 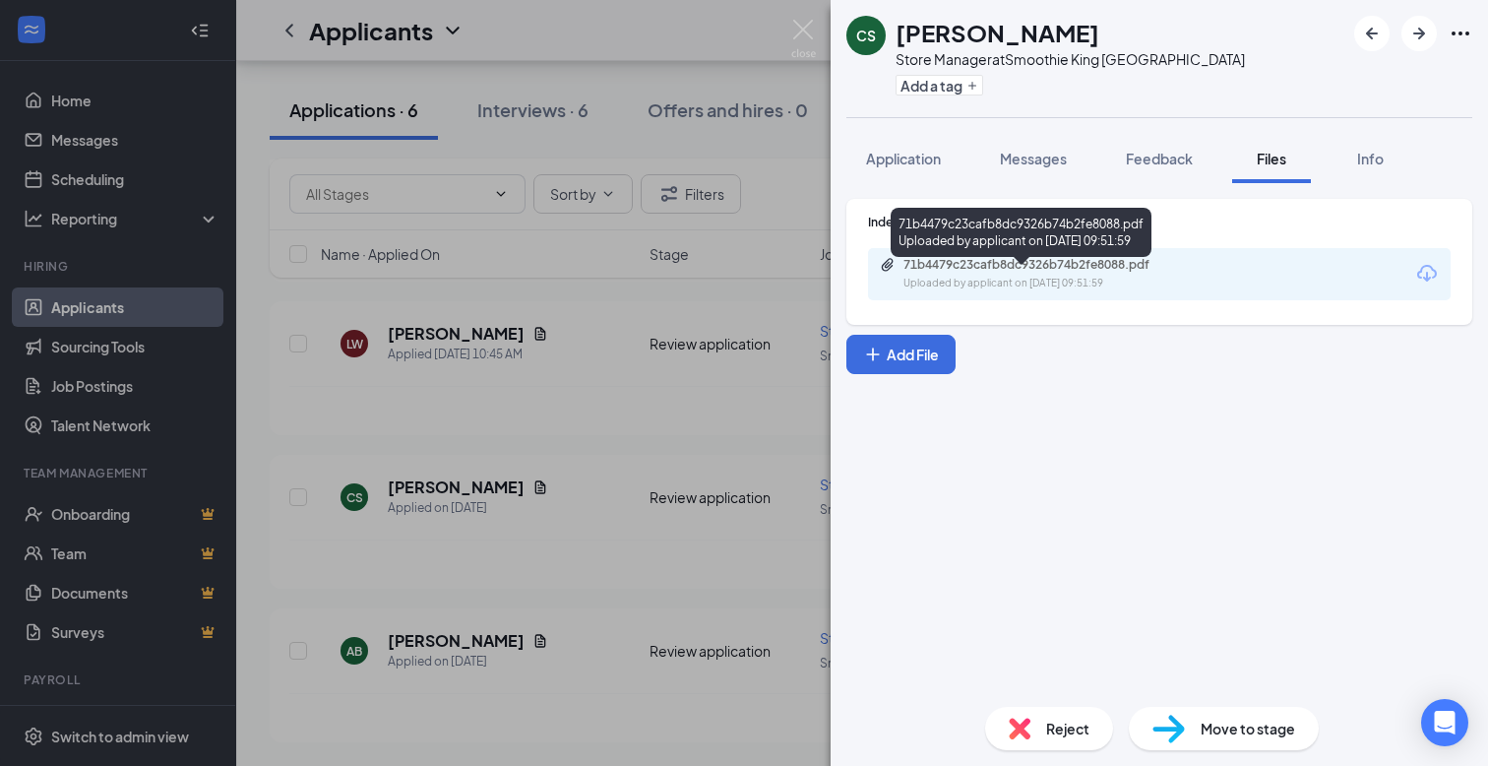 I want to click on span: Move to stage, so click(x=1248, y=728).